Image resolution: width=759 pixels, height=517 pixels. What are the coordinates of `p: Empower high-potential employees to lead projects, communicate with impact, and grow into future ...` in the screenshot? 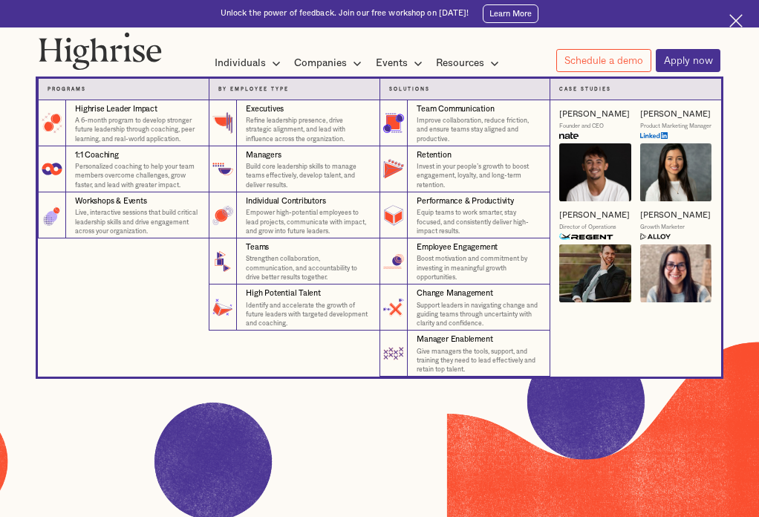 It's located at (307, 222).